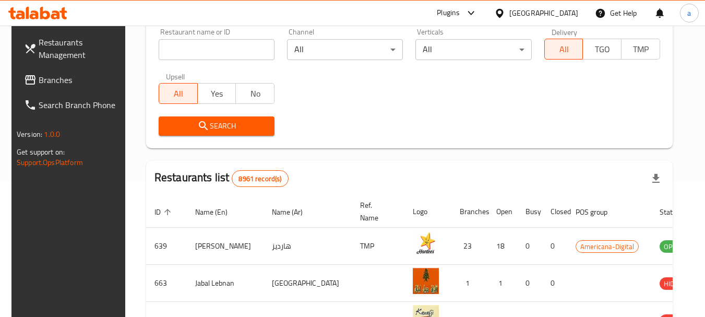 Image resolution: width=705 pixels, height=317 pixels. Describe the element at coordinates (255, 93) in the screenshot. I see `span: No` at that location.